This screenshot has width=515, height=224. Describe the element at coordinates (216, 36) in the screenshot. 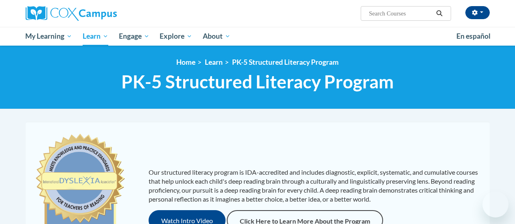

I see `span: About` at that location.